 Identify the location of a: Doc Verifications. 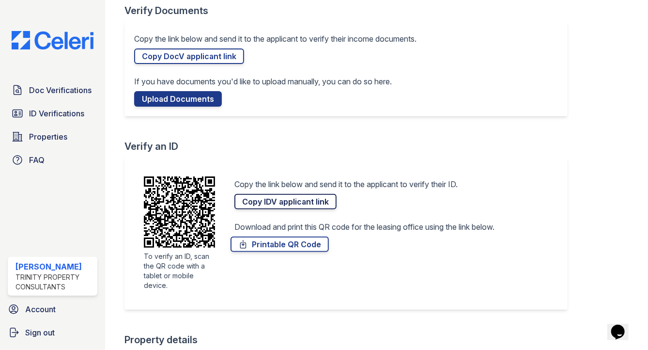
(52, 90).